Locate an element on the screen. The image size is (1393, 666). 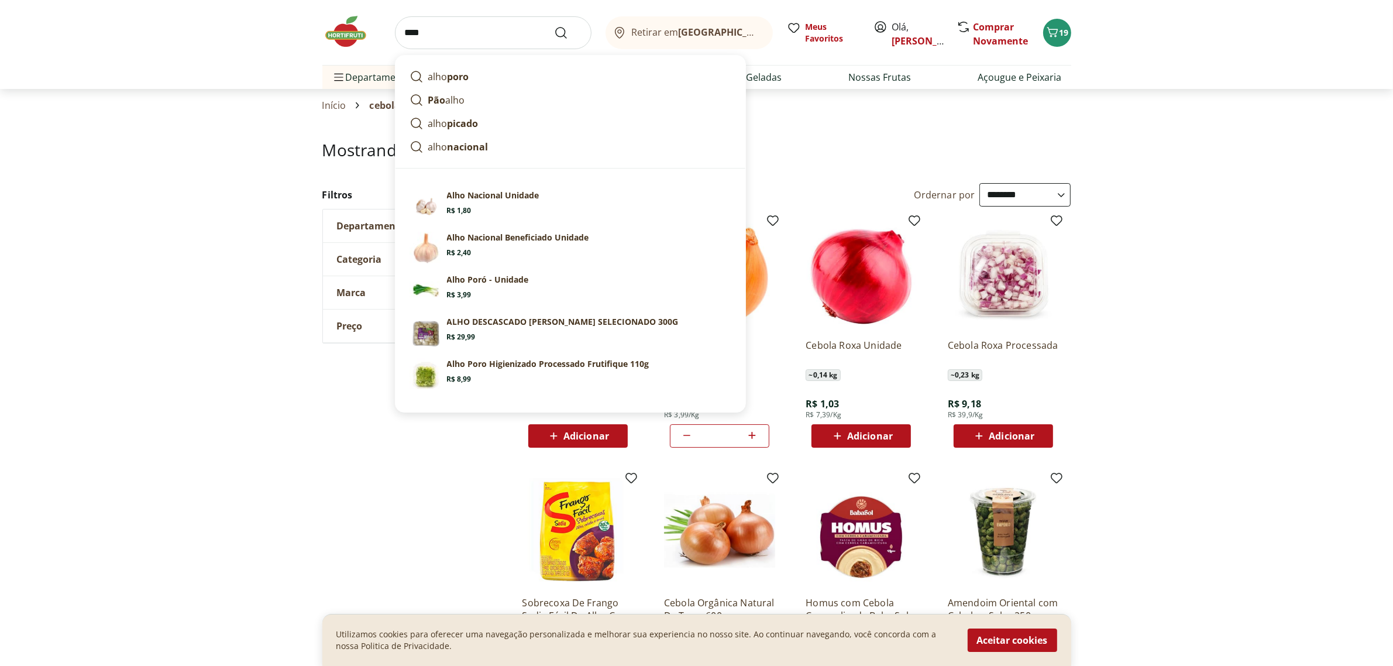
span: Preço is located at coordinates (350, 326).